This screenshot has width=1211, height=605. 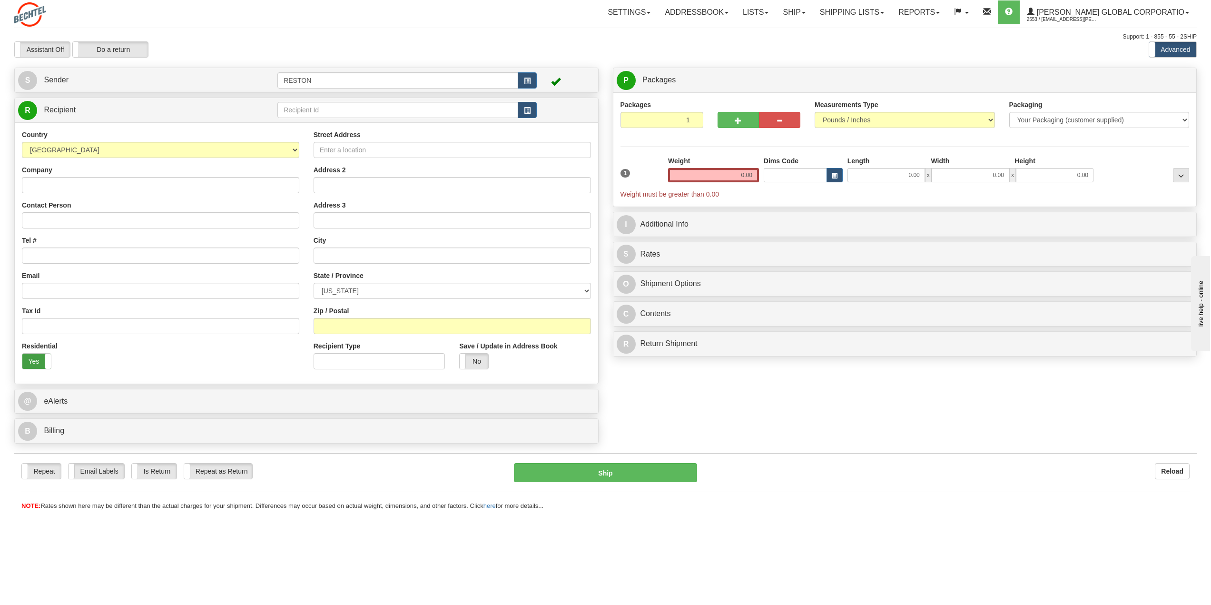 What do you see at coordinates (28, 80) in the screenshot?
I see `span: S` at bounding box center [28, 80].